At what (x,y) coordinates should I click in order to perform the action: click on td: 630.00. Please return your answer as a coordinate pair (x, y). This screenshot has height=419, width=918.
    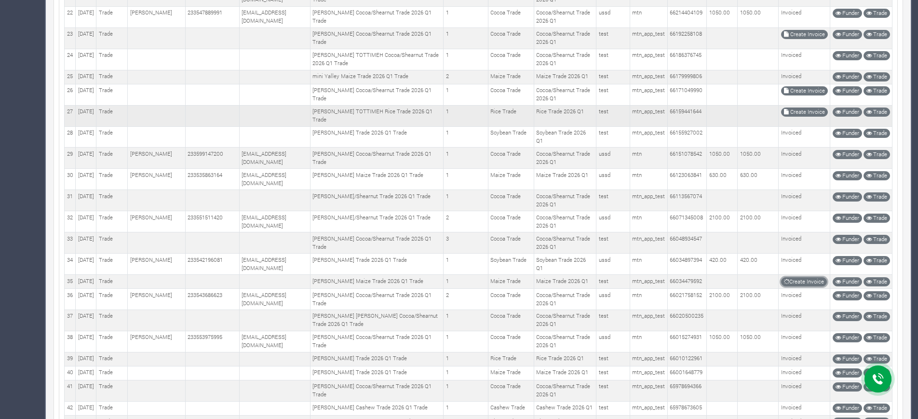
    Looking at the image, I should click on (722, 179).